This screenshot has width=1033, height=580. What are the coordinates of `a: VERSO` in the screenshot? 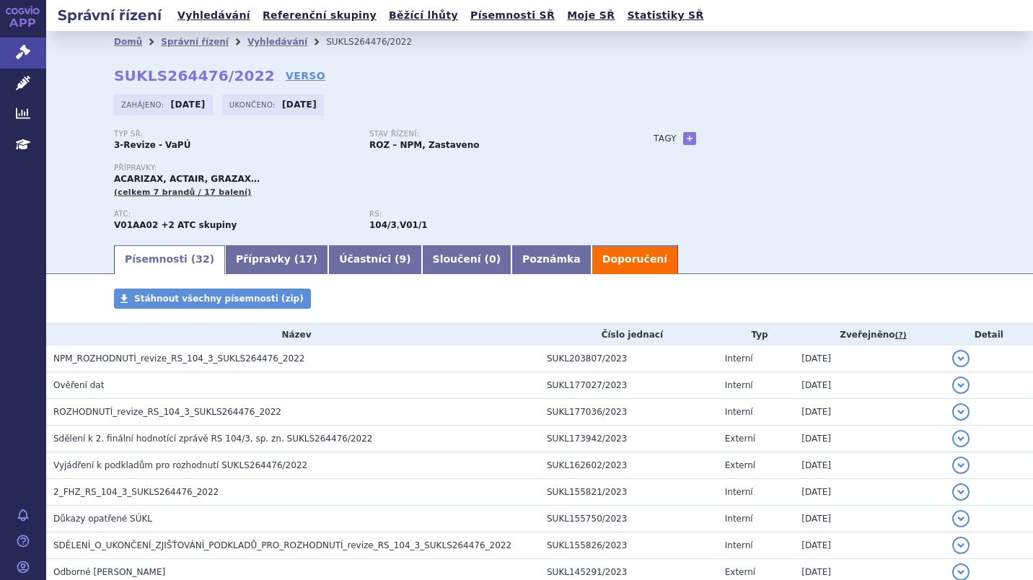 It's located at (305, 76).